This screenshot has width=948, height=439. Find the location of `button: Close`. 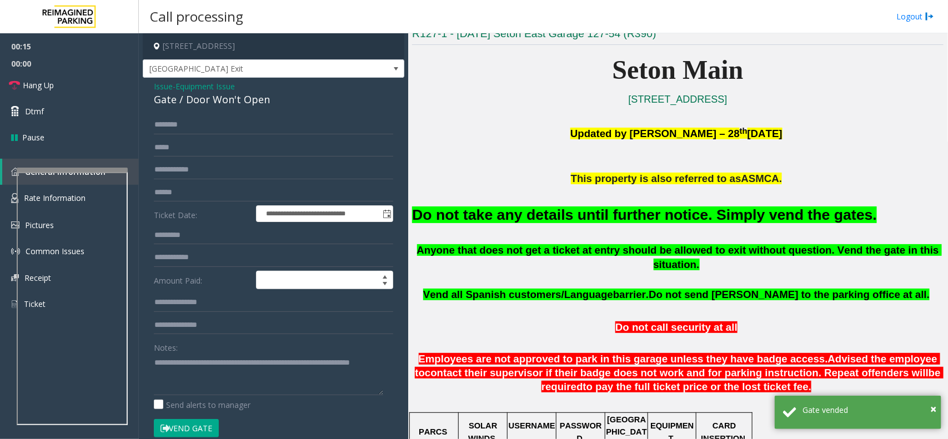

button: Close is located at coordinates (933, 409).